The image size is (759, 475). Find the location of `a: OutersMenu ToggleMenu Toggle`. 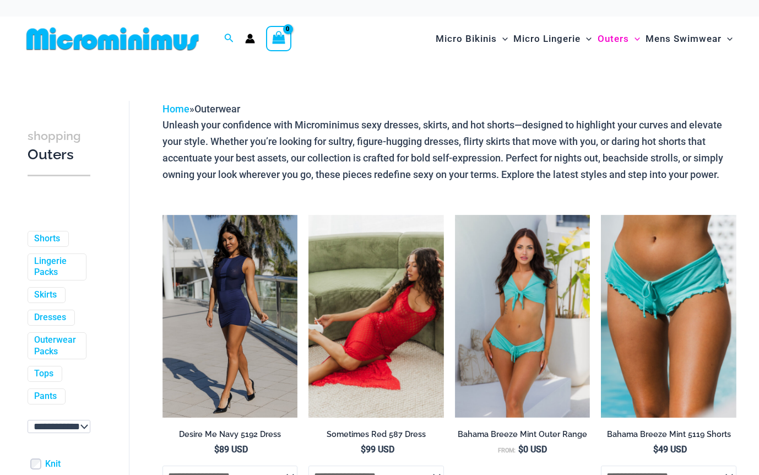

a: OutersMenu ToggleMenu Toggle is located at coordinates (618, 39).